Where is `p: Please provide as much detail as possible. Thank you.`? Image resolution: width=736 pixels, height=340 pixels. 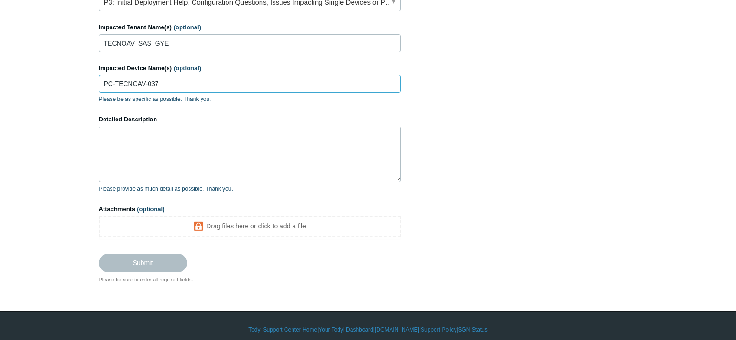
p: Please provide as much detail as possible. Thank you. is located at coordinates (250, 189).